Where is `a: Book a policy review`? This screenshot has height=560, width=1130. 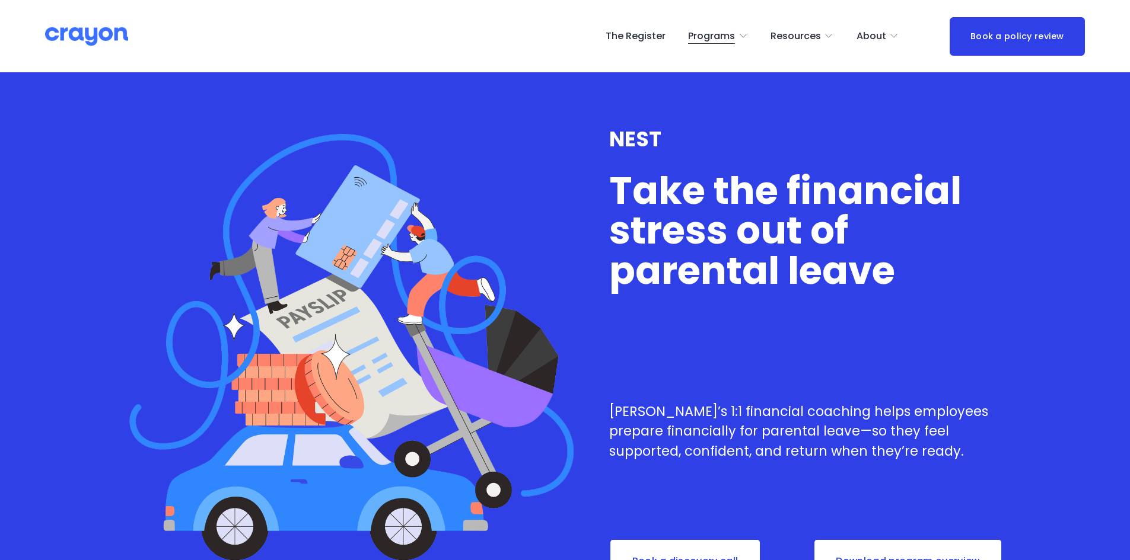 a: Book a policy review is located at coordinates (1017, 36).